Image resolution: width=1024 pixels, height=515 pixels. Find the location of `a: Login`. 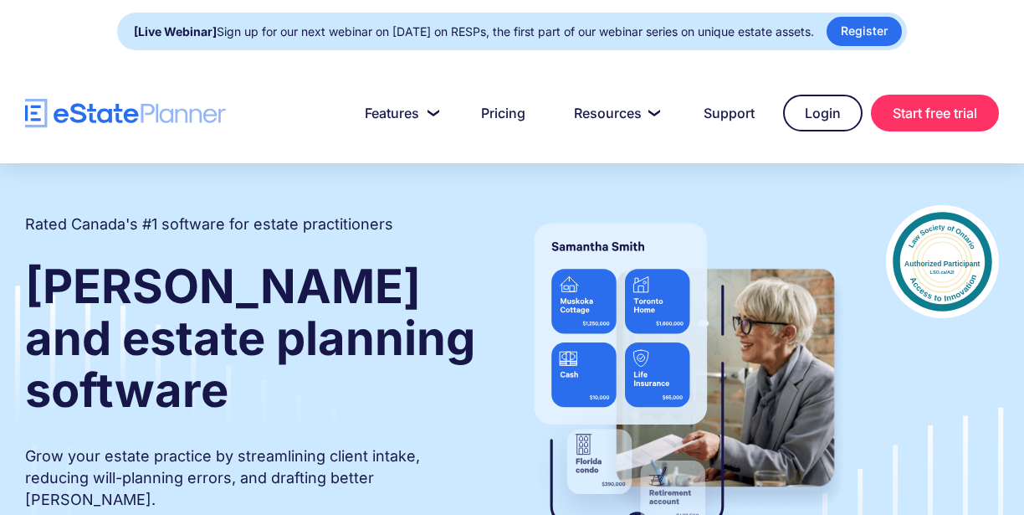

a: Login is located at coordinates (823, 113).